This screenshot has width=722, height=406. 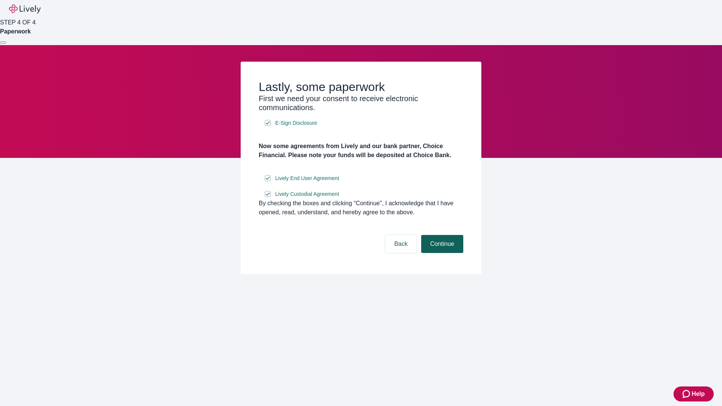 What do you see at coordinates (698, 394) in the screenshot?
I see `span: Help` at bounding box center [698, 394].